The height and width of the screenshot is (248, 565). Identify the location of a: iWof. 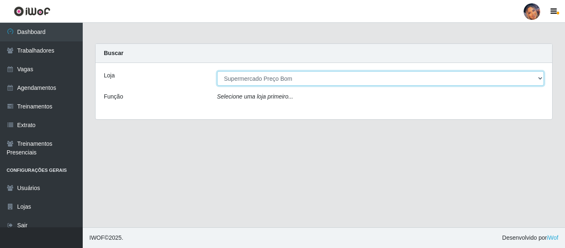
(553, 237).